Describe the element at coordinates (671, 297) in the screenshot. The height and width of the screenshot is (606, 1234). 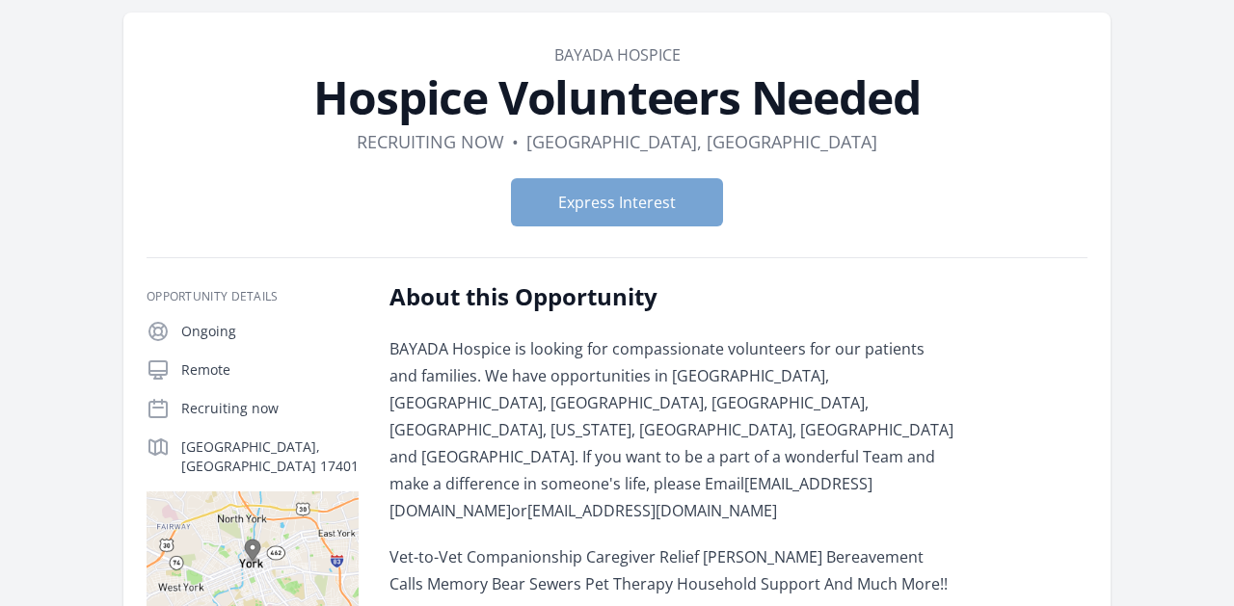
I see `h2: About this Opportunity` at that location.